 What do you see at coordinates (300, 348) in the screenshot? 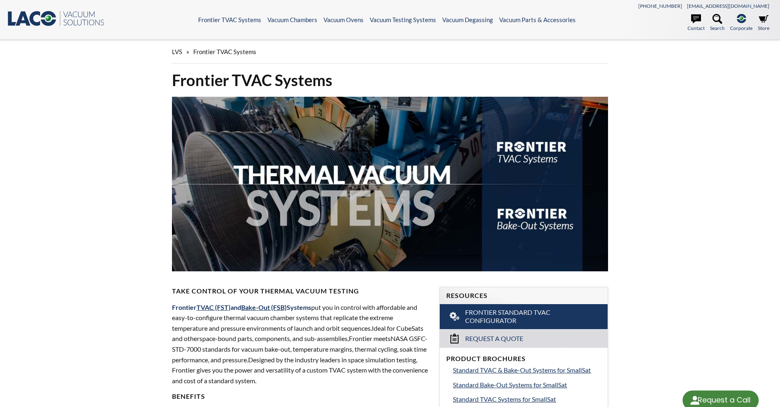
I see `span: NASA GSFC-STD-7000 standards for vacuum bake-out, temperature margins, thermal cycling, soak time...` at bounding box center [300, 348].